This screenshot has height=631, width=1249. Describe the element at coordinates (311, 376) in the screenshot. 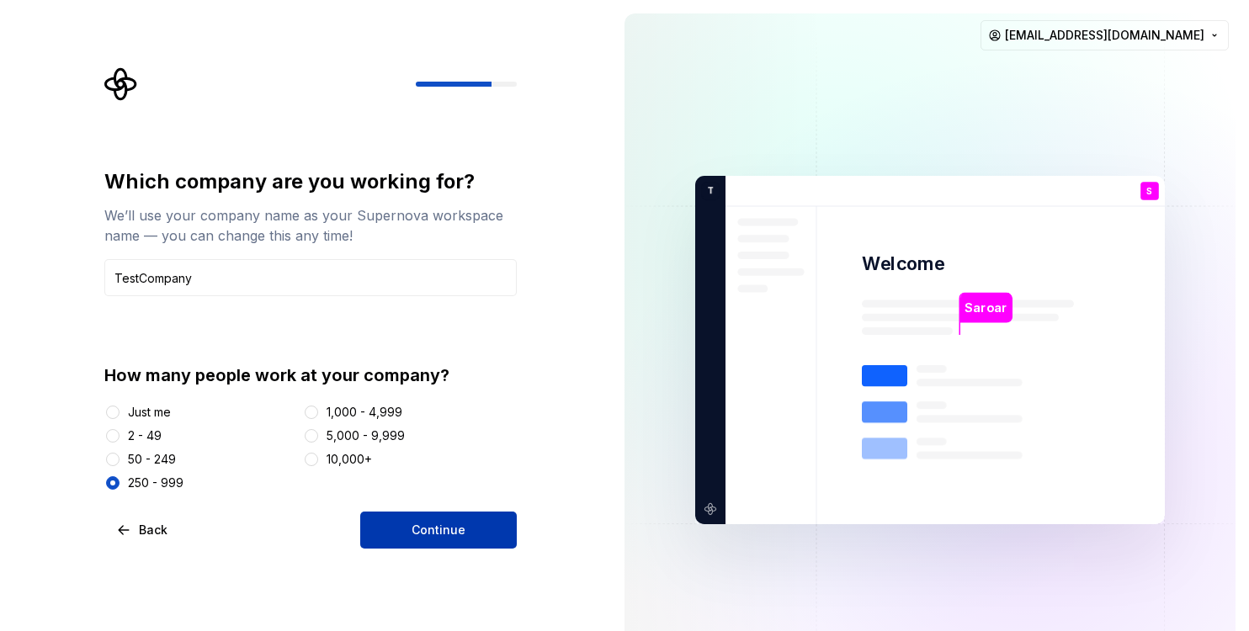

I see `div: How many people work at your company?` at that location.